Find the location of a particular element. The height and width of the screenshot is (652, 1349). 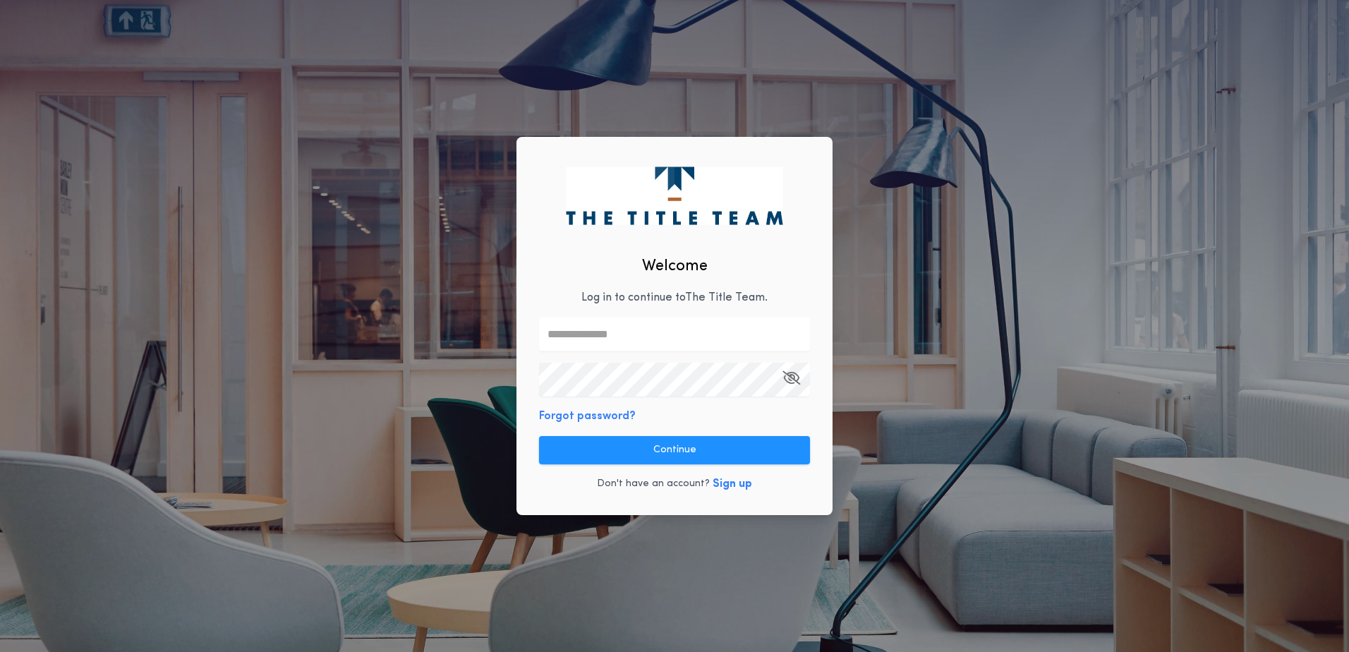

p: Don't have an account? is located at coordinates (653, 484).